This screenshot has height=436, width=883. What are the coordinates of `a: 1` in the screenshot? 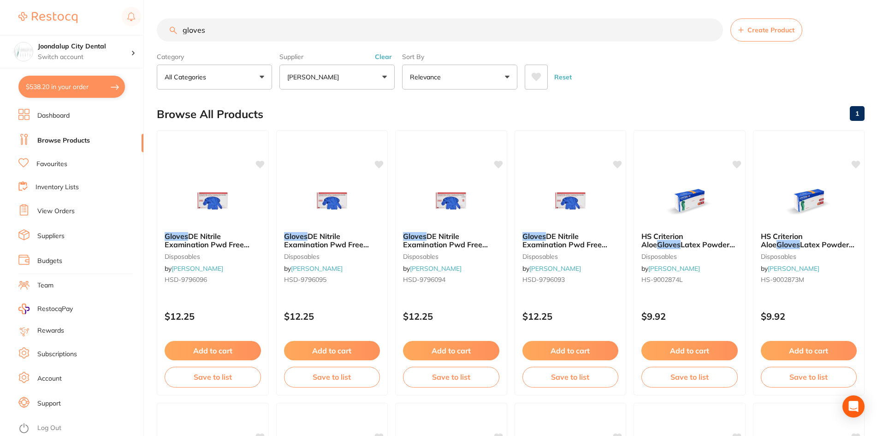 It's located at (857, 113).